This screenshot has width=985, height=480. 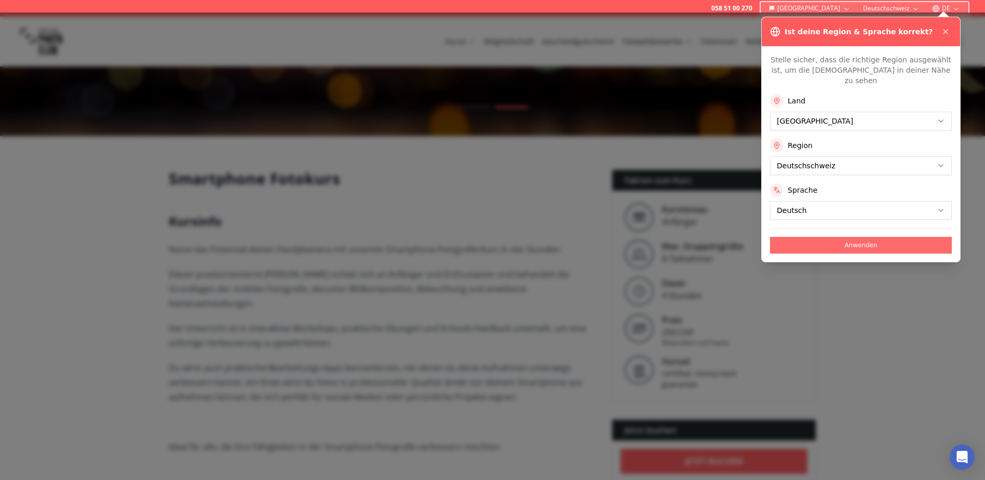 I want to click on label: Region, so click(x=801, y=145).